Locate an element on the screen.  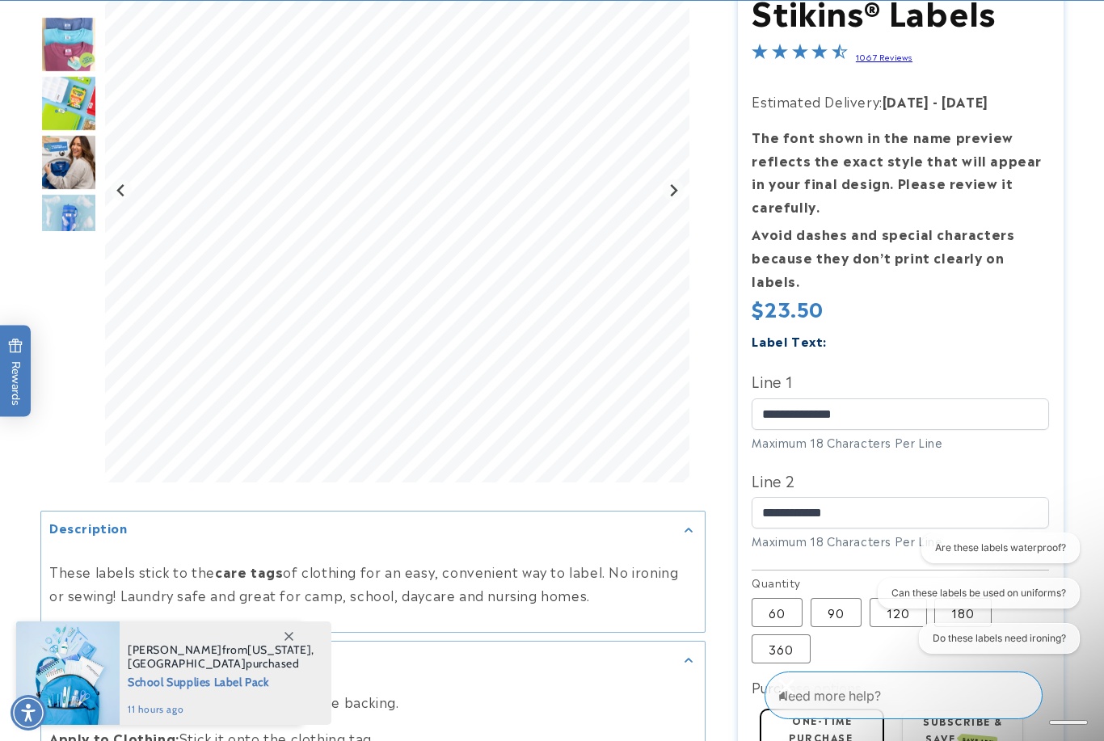
button: Previous slide is located at coordinates (121, 190).